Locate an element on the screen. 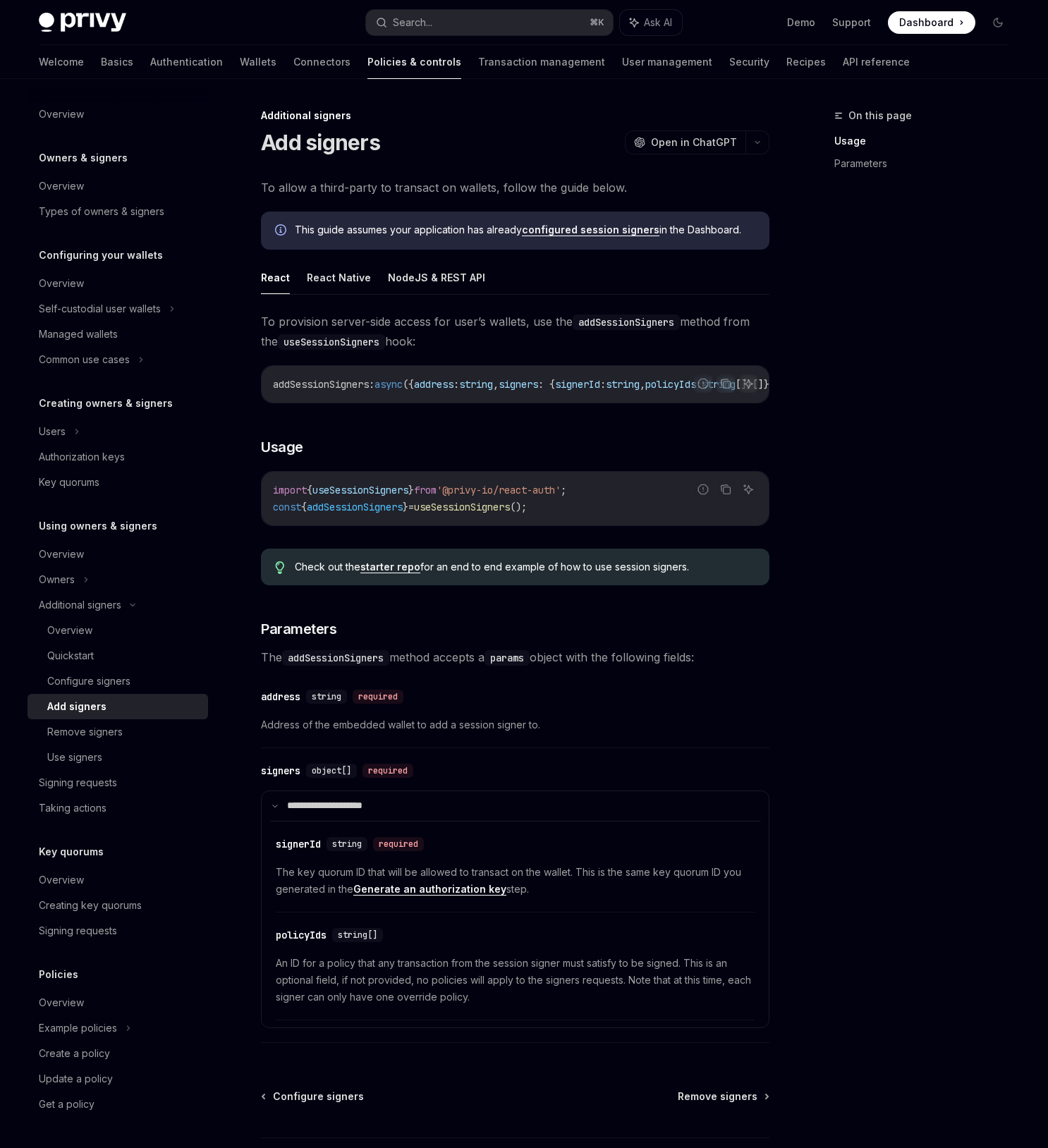 The width and height of the screenshot is (1048, 1148). code: addSessionSigners is located at coordinates (336, 658).